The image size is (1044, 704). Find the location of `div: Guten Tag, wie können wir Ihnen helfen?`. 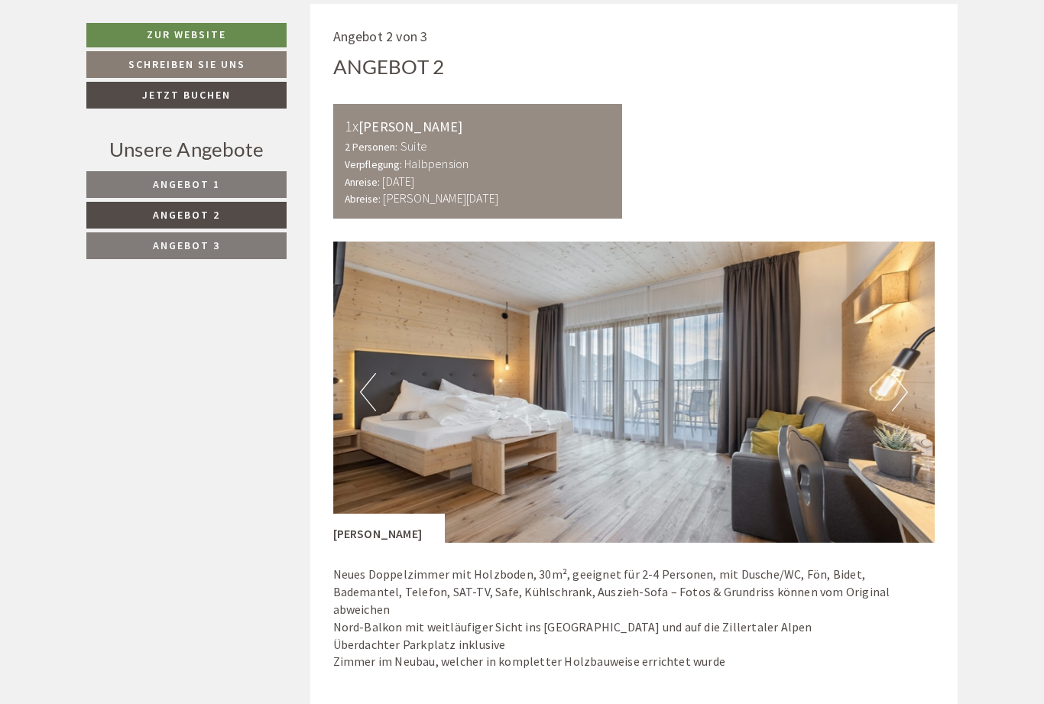

div: Guten Tag, wie können wir Ihnen helfen? is located at coordinates (131, 65).